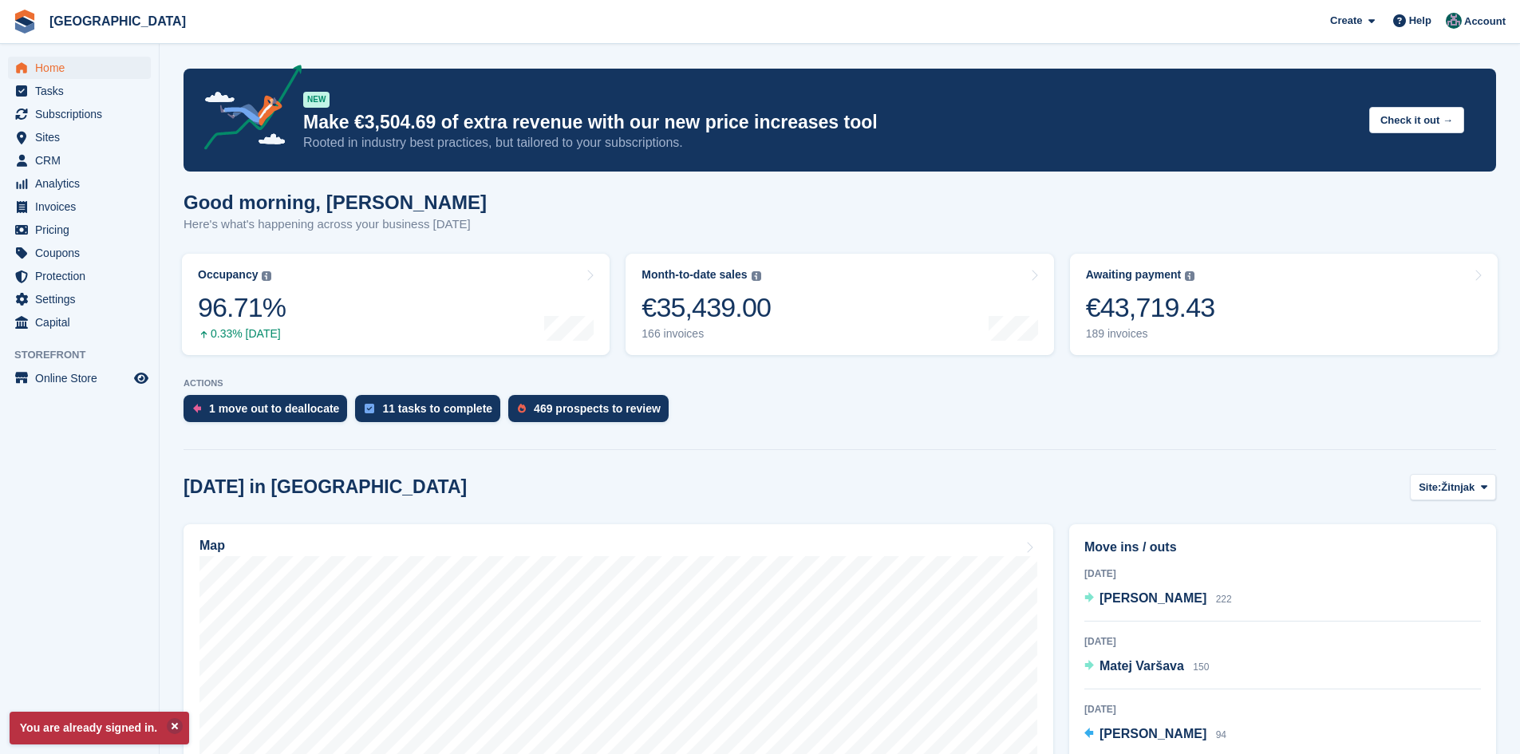 The height and width of the screenshot is (754, 1520). Describe the element at coordinates (212, 546) in the screenshot. I see `h2: Map` at that location.